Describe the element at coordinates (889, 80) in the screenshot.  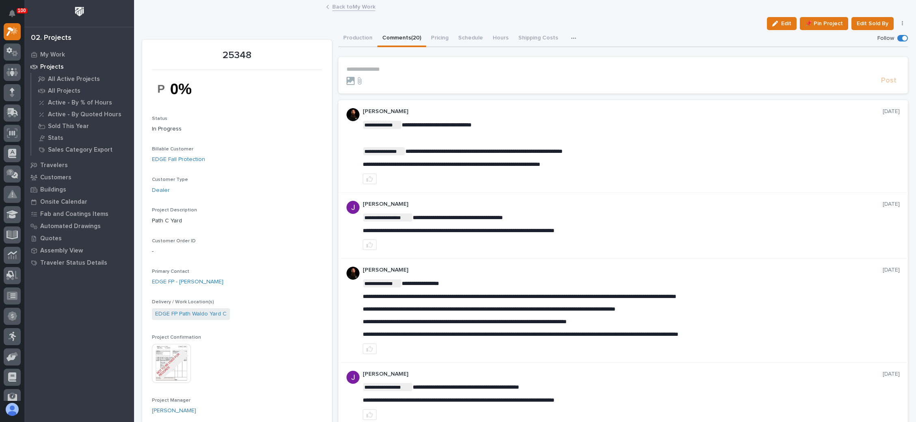
I see `button: Post` at that location.